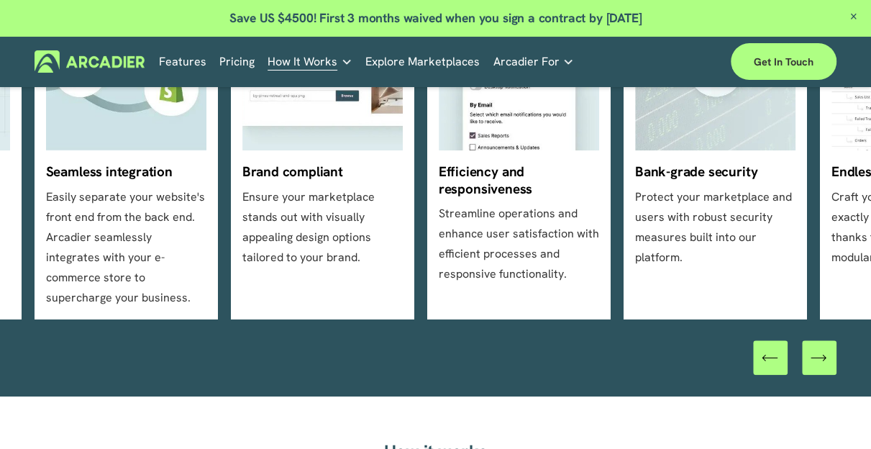  What do you see at coordinates (89, 61) in the screenshot?
I see `img: Arcadier` at bounding box center [89, 61].